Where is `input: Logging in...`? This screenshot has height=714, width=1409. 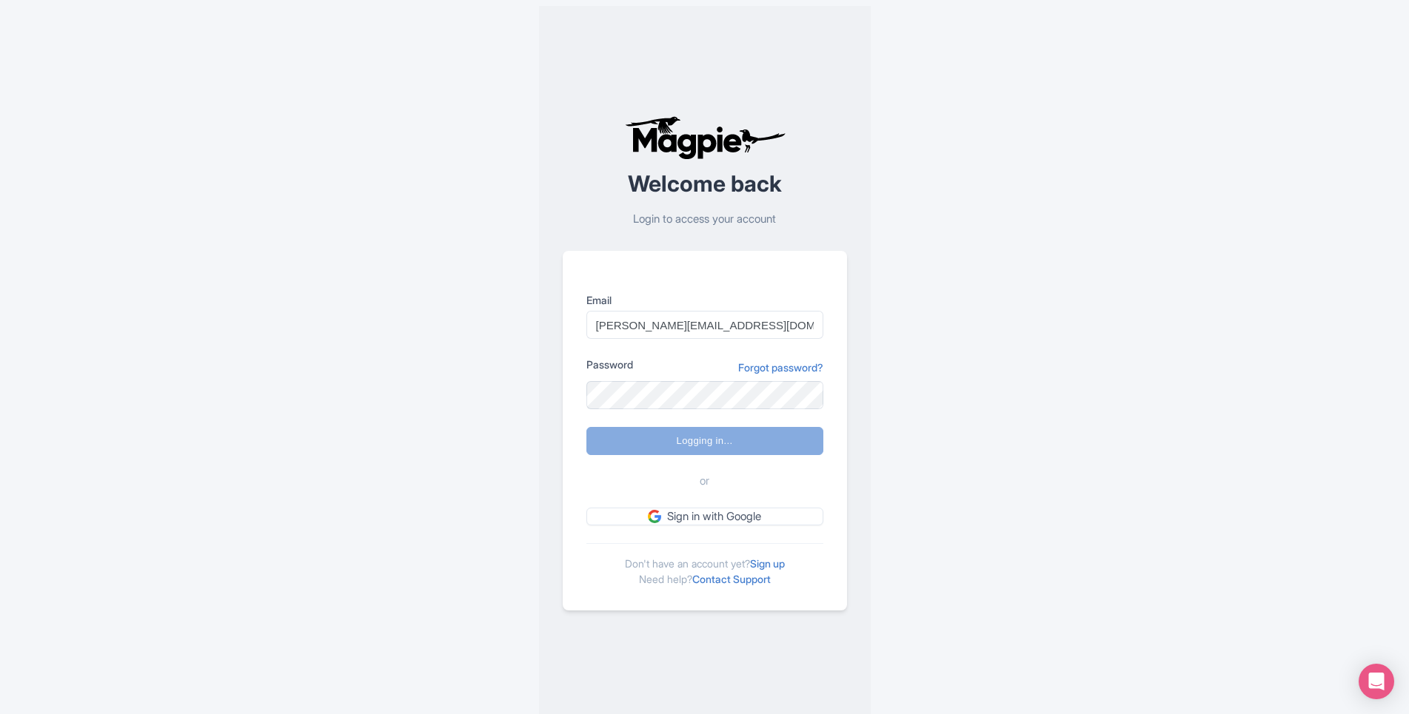 input: Logging in... is located at coordinates (705, 441).